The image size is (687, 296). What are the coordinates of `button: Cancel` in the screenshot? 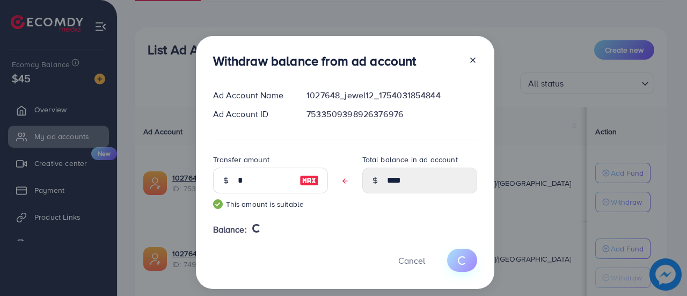 It's located at (411, 260).